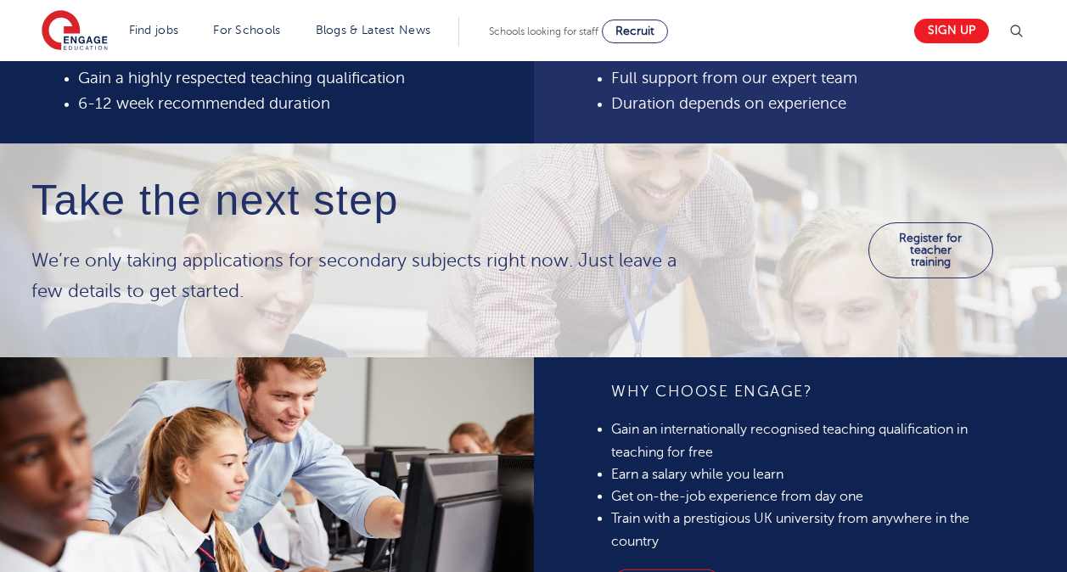  What do you see at coordinates (728, 104) in the screenshot?
I see `span: Duration depends on experience` at bounding box center [728, 104].